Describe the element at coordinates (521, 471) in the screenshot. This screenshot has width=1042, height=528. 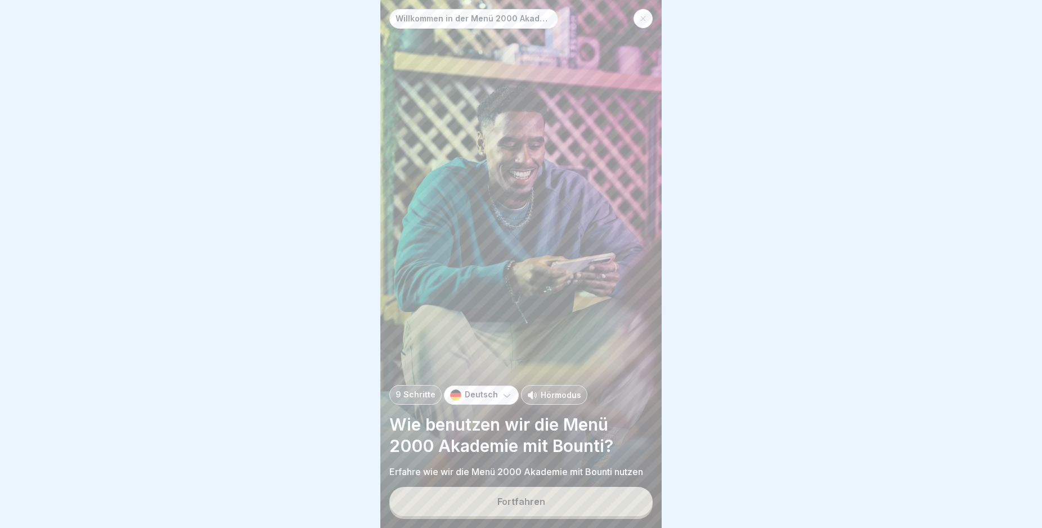
I see `p: Erfahre wie wir die Menü 2000 Akademie mit Bounti nutzen` at that location.